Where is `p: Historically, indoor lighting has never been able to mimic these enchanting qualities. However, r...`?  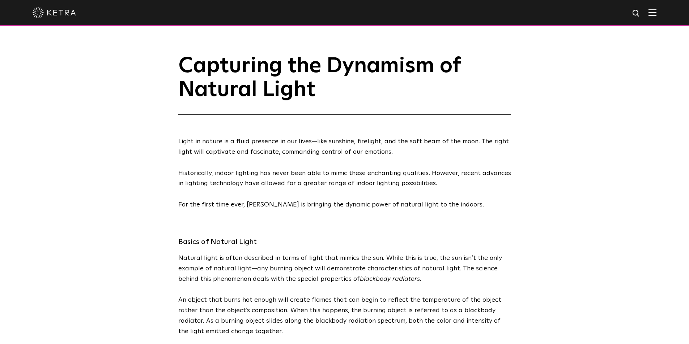
p: Historically, indoor lighting has never been able to mimic these enchanting qualities. However, r... is located at coordinates (344, 179).